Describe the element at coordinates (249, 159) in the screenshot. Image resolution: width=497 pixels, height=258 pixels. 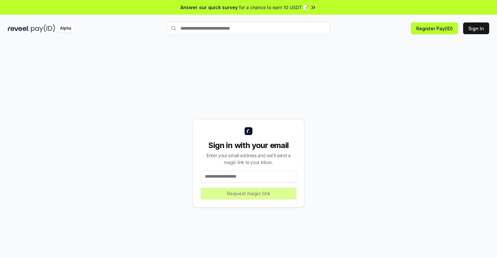
I see `div: Enter your email address and we’ll send a magic link to your inbox.` at that location.